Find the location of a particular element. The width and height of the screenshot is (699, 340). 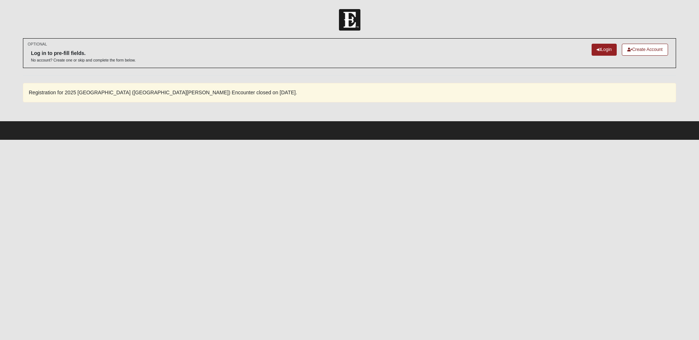

h6: Log in to pre-fill fields. is located at coordinates (83, 53).